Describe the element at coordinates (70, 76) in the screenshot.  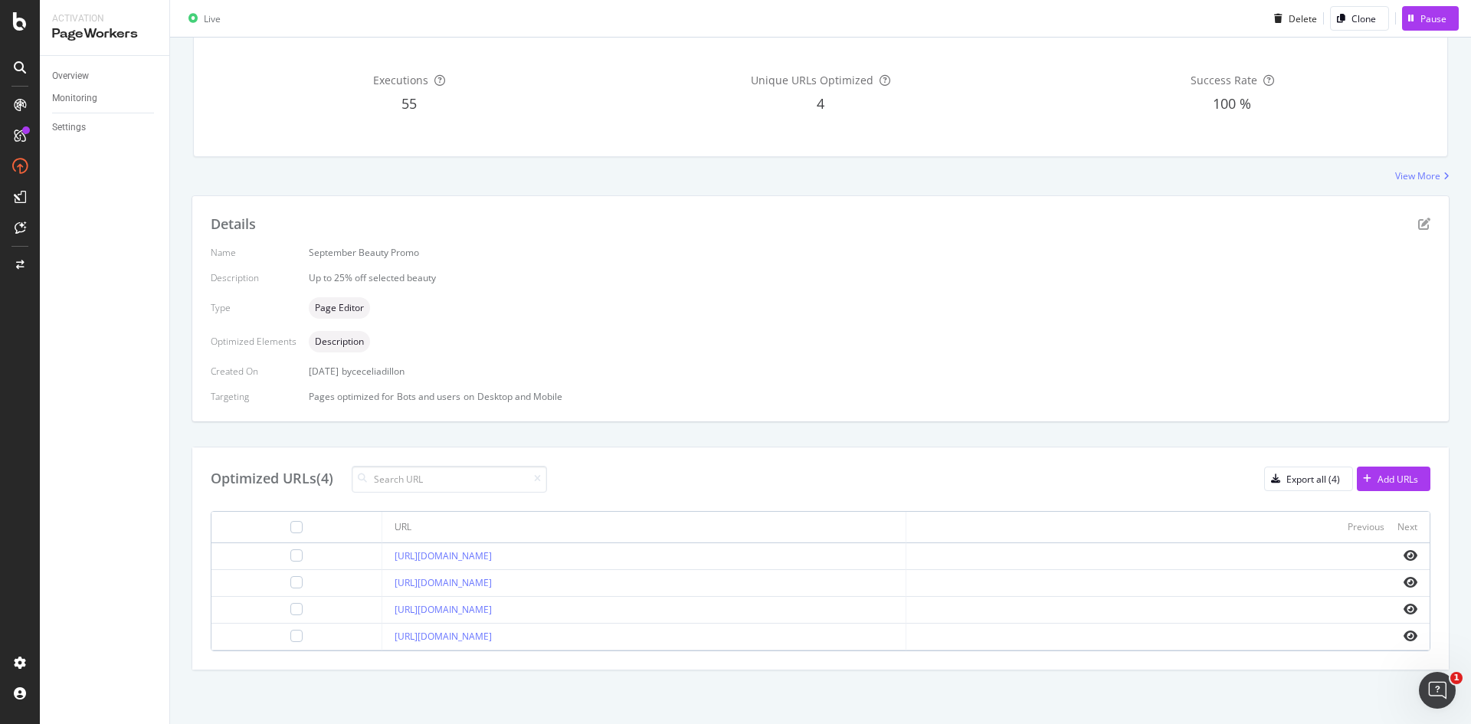
I see `div: Overview` at that location.